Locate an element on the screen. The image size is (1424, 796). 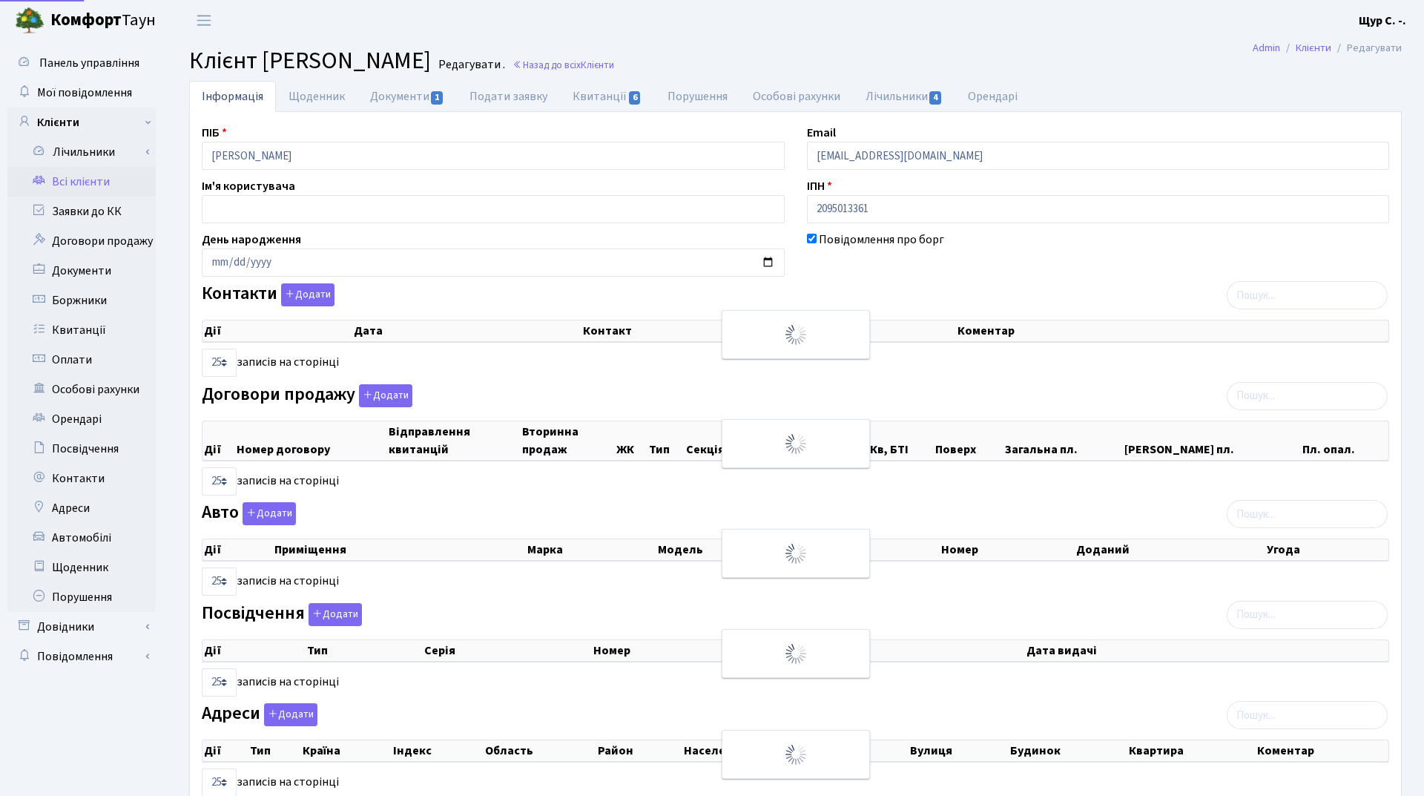
label: Посвідчення is located at coordinates (282, 614).